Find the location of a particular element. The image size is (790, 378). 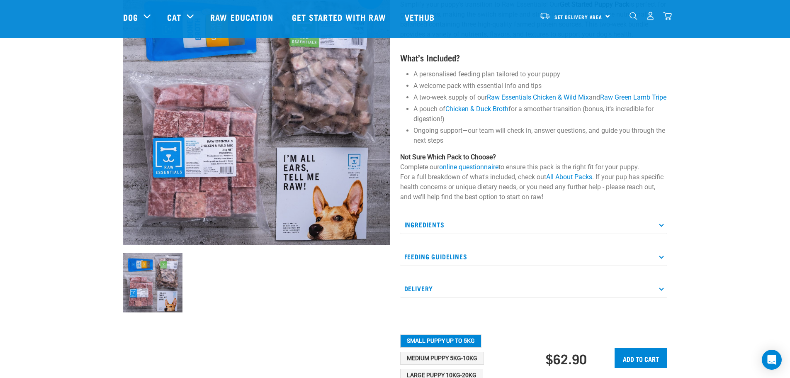

div: $62.90 is located at coordinates (566, 358).